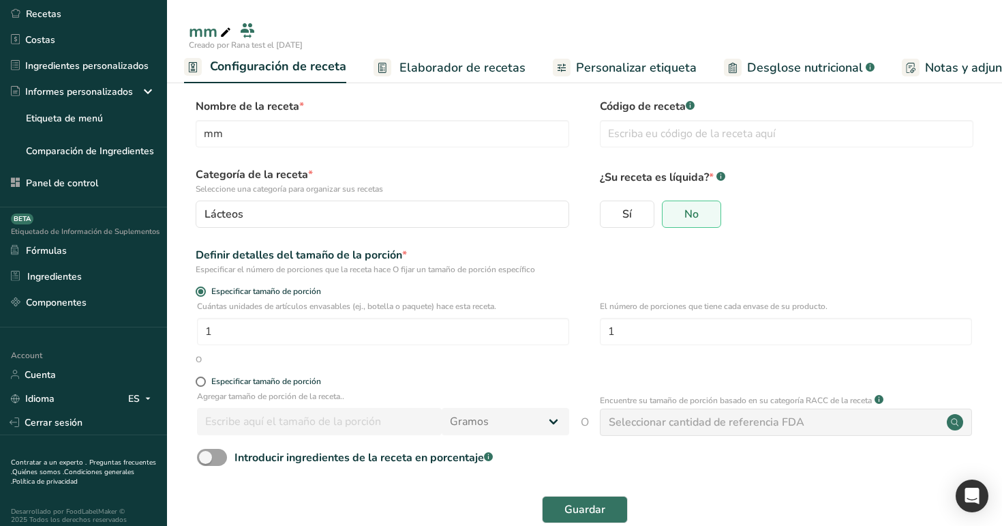 This screenshot has width=1002, height=526. What do you see at coordinates (382, 181) in the screenshot?
I see `label: Categoría de la receta` at bounding box center [382, 181].